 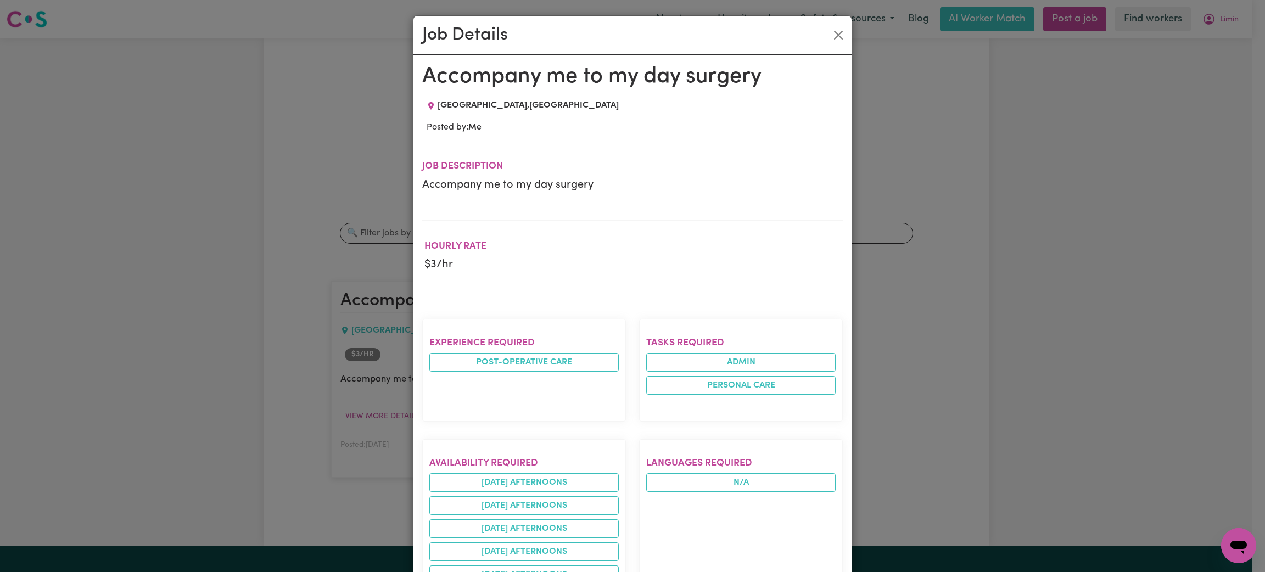 What do you see at coordinates (741, 463) in the screenshot?
I see `h2: Languages required` at bounding box center [741, 463].